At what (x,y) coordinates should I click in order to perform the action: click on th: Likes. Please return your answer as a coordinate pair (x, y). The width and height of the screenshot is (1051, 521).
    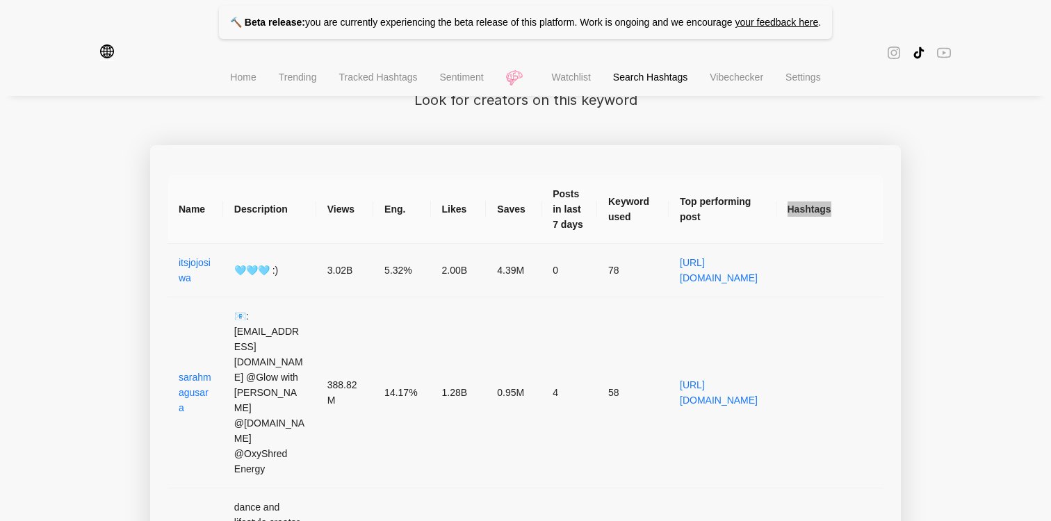
    Looking at the image, I should click on (459, 209).